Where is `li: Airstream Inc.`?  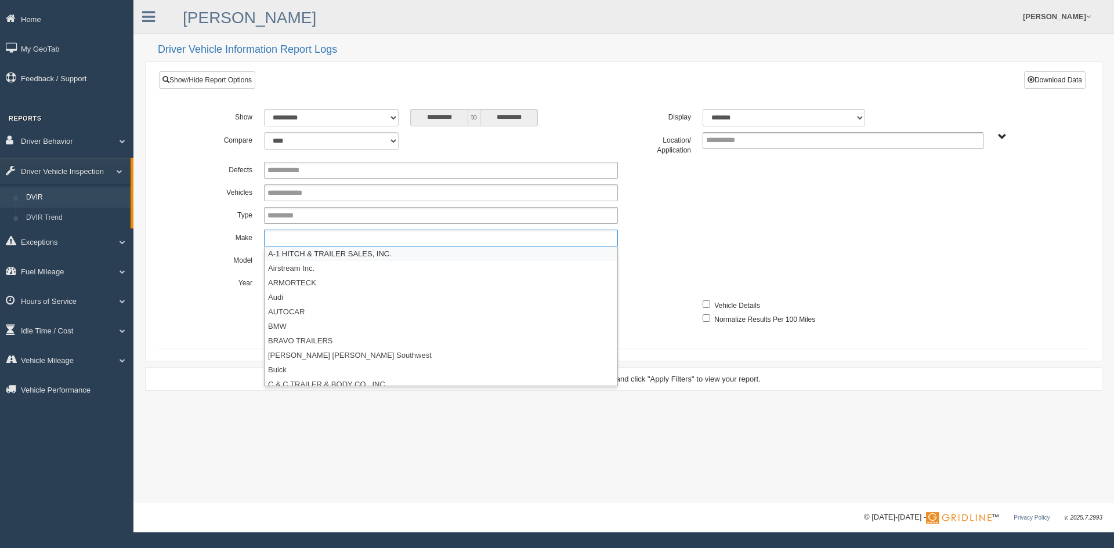 li: Airstream Inc. is located at coordinates (441, 268).